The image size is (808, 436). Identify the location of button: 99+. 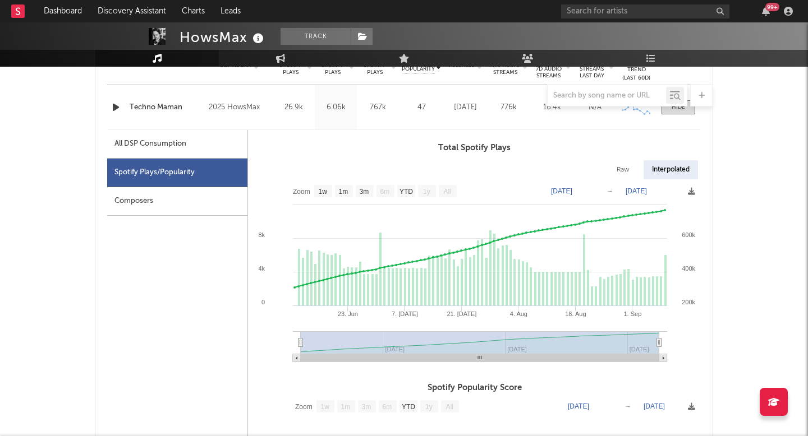
(766, 11).